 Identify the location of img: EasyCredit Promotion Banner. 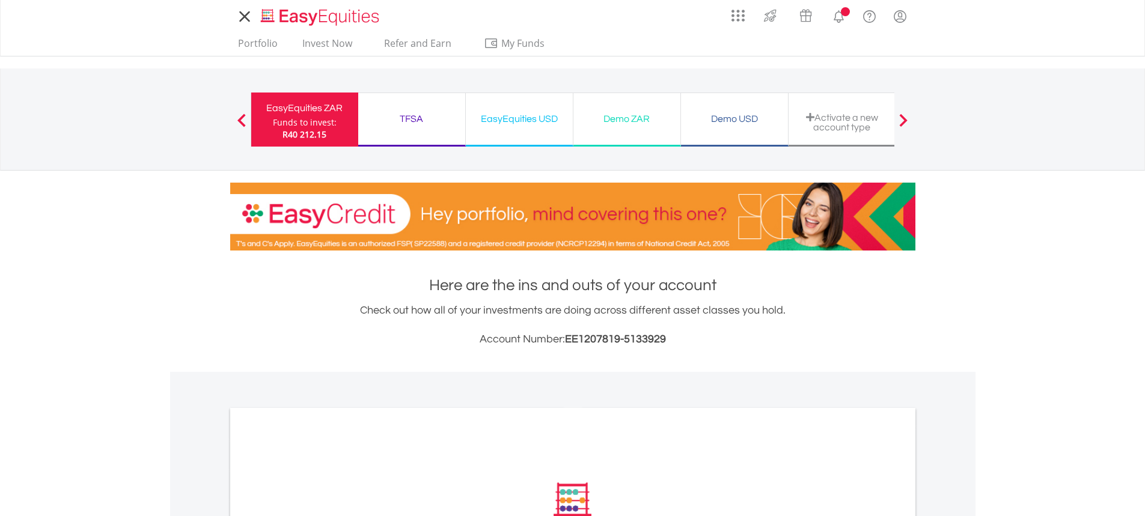
(573, 216).